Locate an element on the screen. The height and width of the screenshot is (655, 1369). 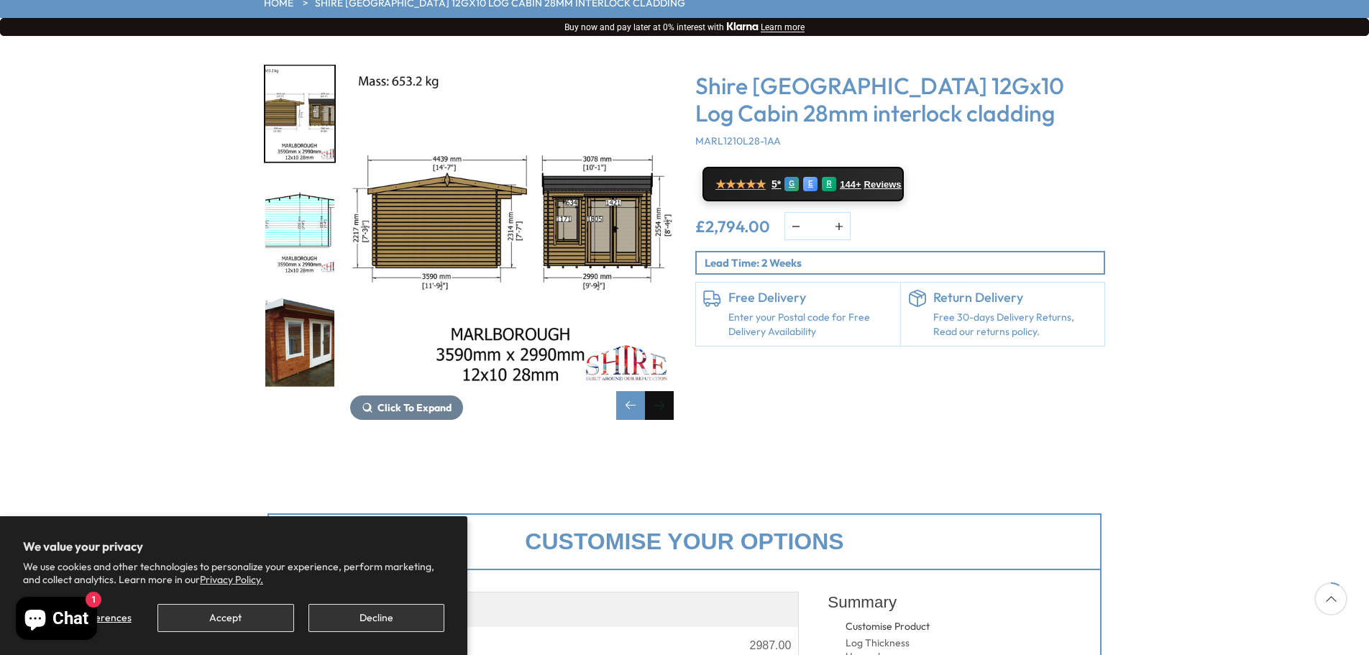
span: Reviews is located at coordinates (883, 185).